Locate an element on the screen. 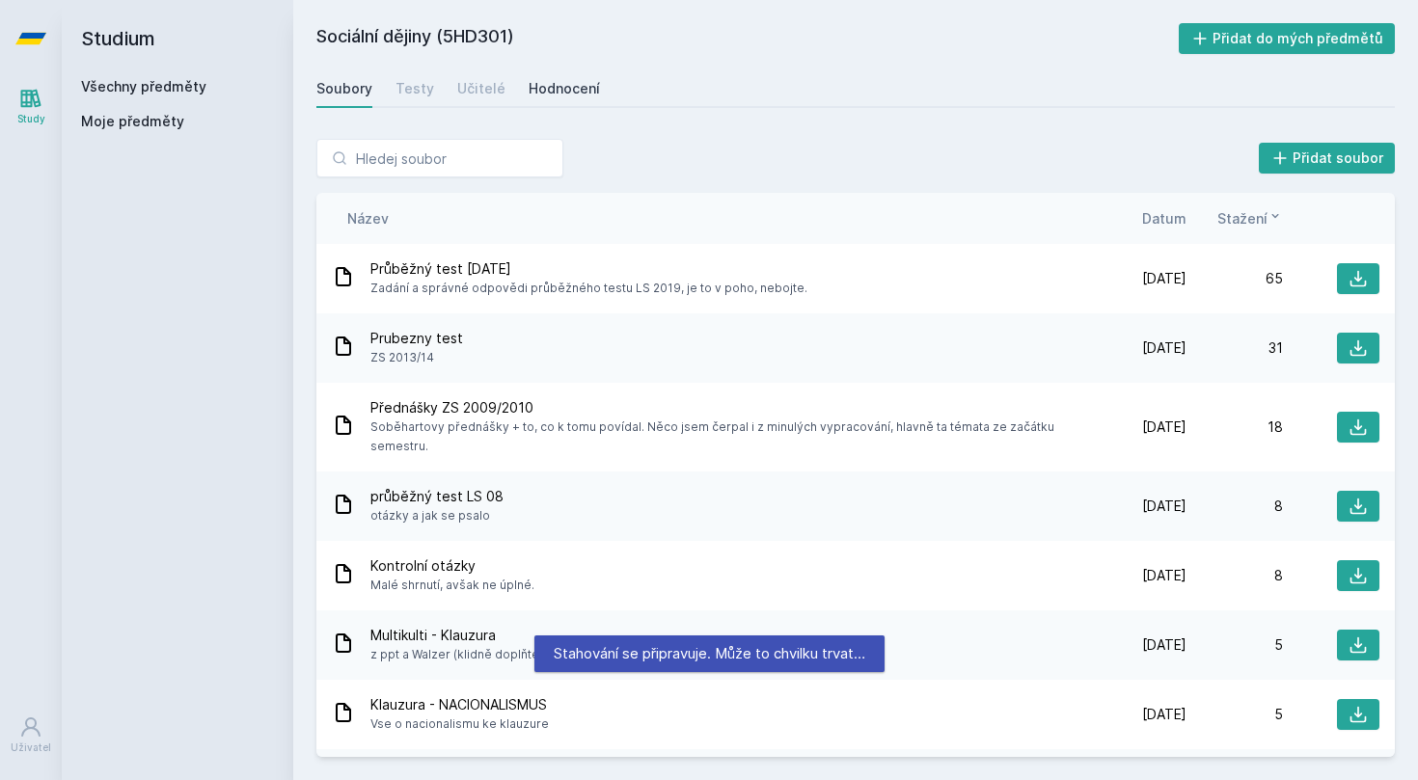 This screenshot has height=780, width=1418. a: Soubory is located at coordinates (344, 89).